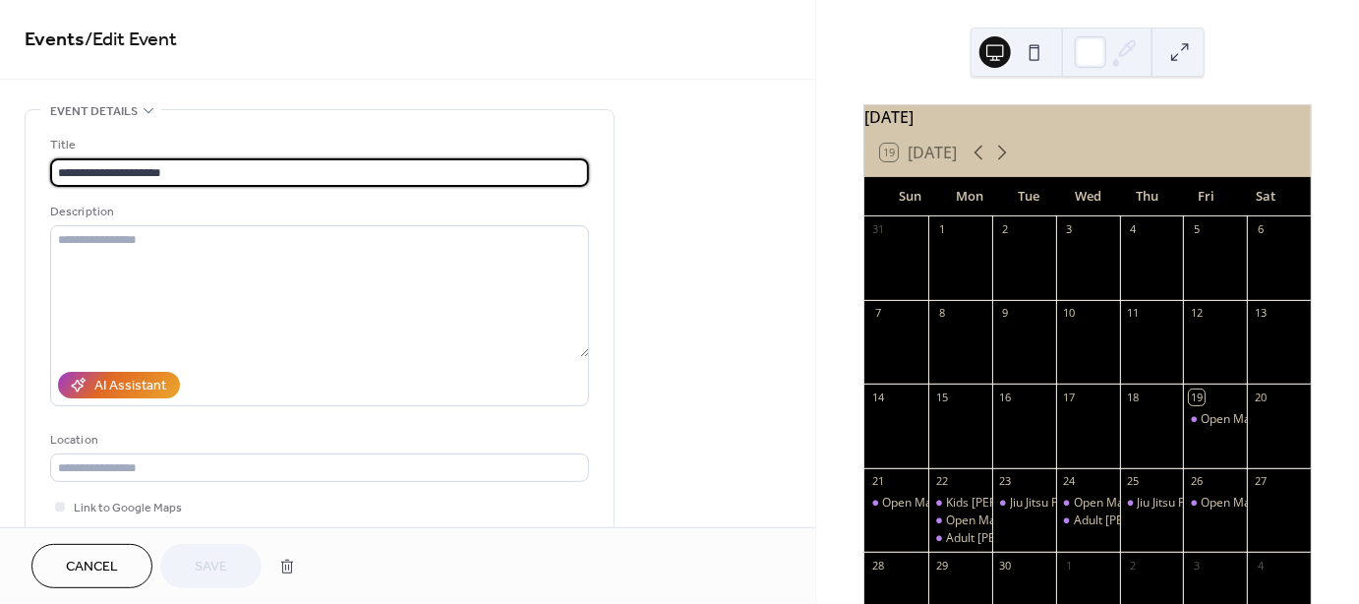 The width and height of the screenshot is (1359, 604). What do you see at coordinates (91, 565) in the screenshot?
I see `button: Cancel` at bounding box center [91, 565].